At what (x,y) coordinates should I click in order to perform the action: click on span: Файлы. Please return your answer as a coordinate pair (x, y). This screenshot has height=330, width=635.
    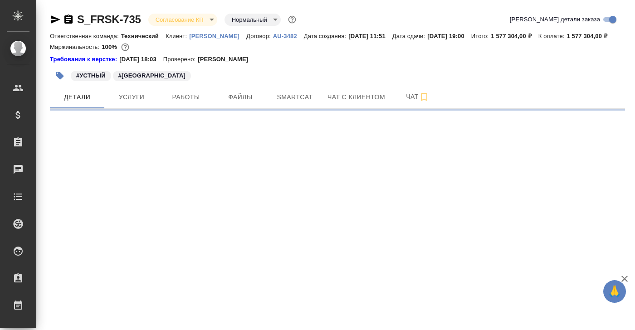
    Looking at the image, I should click on (240, 97).